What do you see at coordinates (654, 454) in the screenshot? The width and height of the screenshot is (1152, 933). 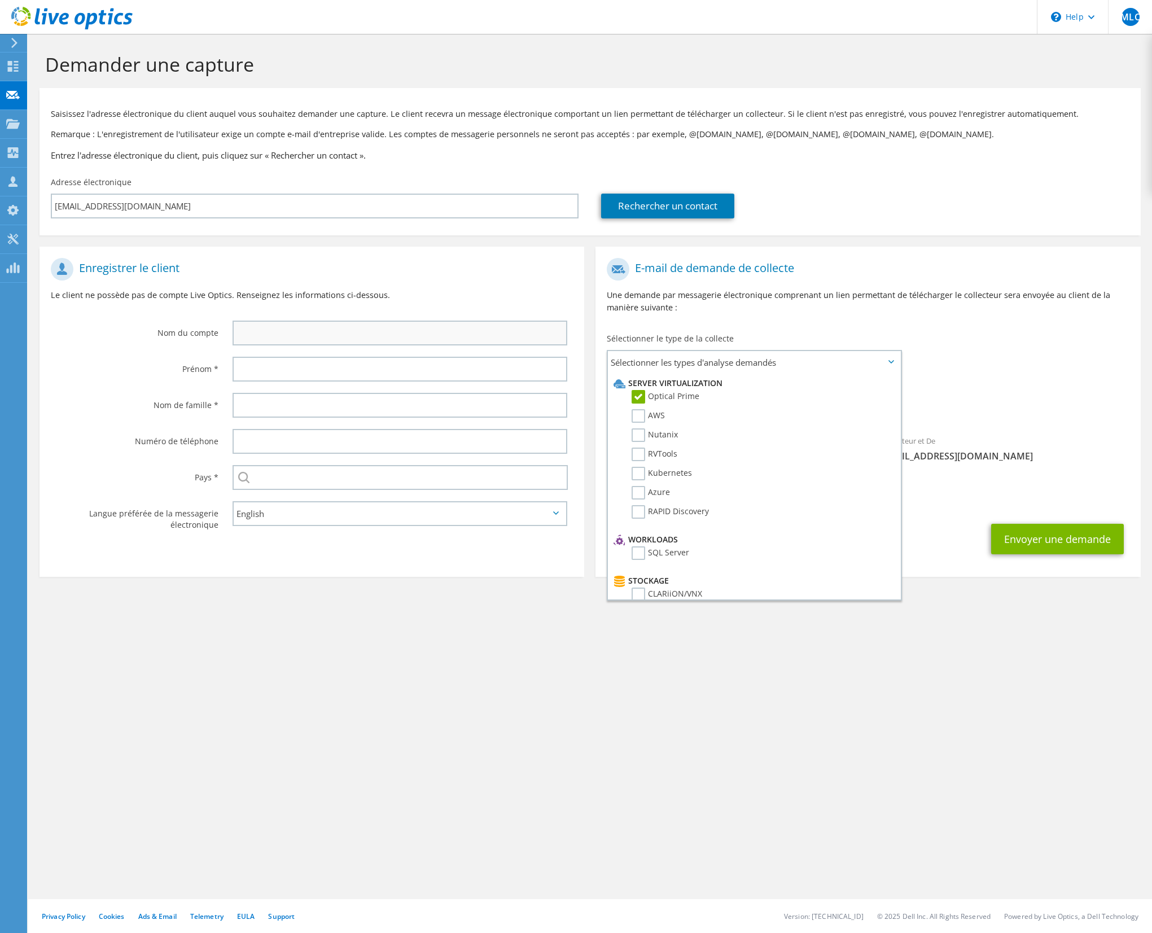 I see `label: RVTools` at bounding box center [654, 454].